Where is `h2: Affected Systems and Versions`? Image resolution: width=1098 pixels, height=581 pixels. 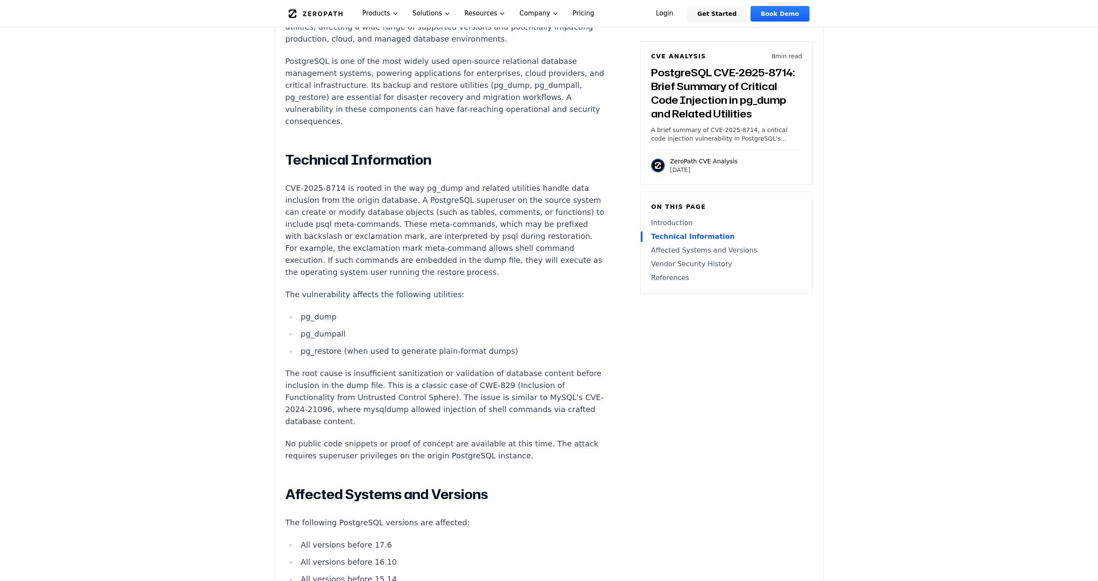
h2: Affected Systems and Versions is located at coordinates (445, 495).